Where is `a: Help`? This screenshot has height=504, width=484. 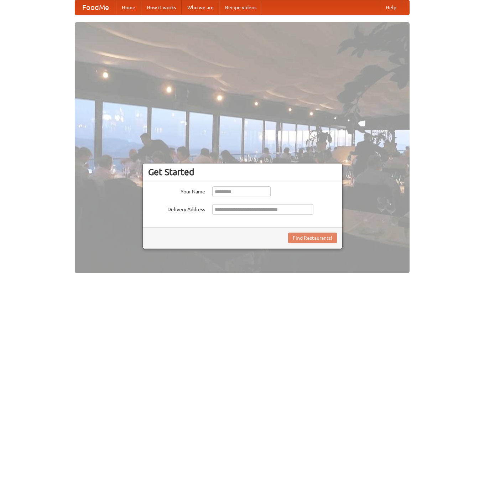
a: Help is located at coordinates (391, 7).